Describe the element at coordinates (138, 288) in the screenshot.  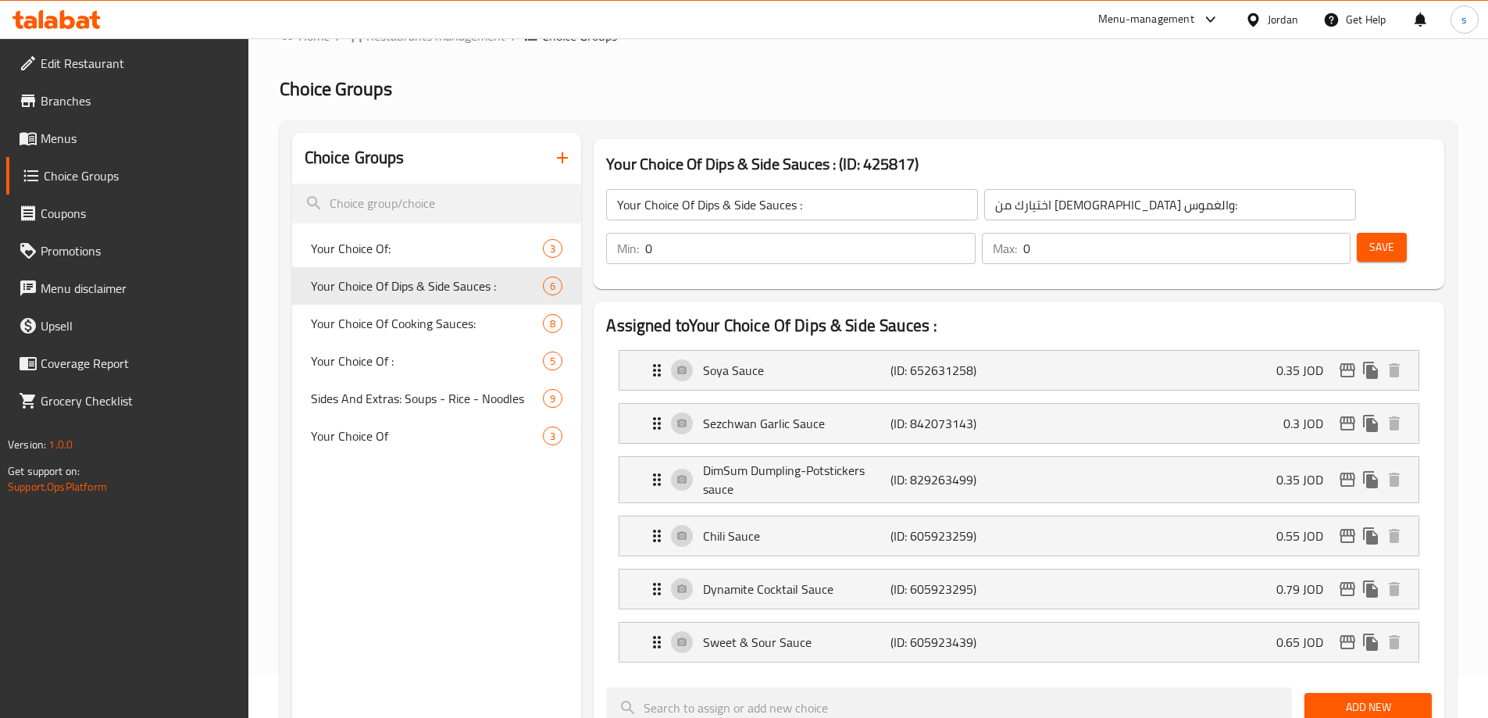
I see `span: Menu disclaimer` at that location.